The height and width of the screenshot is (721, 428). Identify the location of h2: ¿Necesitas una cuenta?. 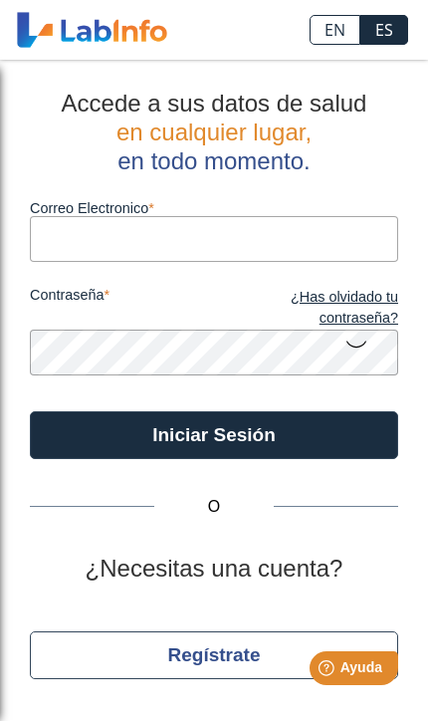
(214, 568).